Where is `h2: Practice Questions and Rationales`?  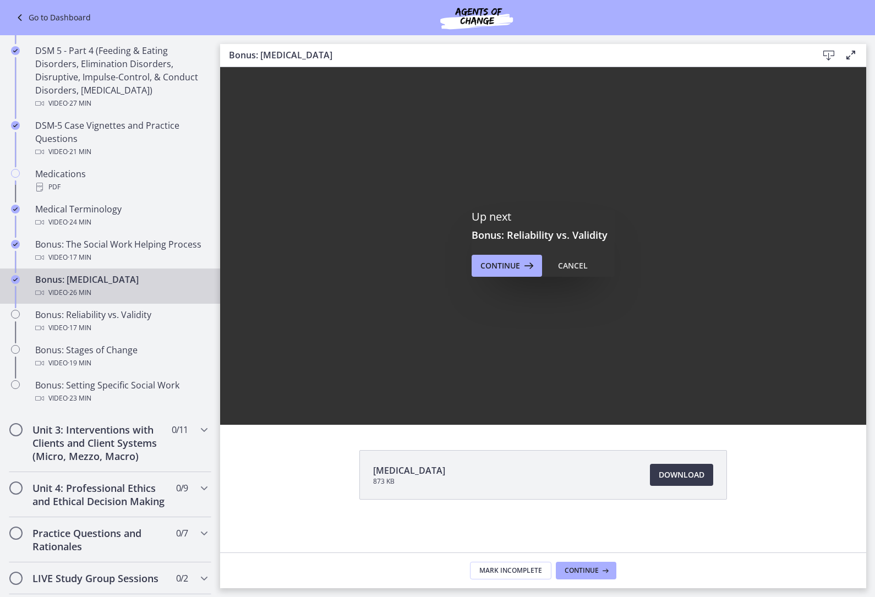
h2: Practice Questions and Rationales is located at coordinates (100, 540).